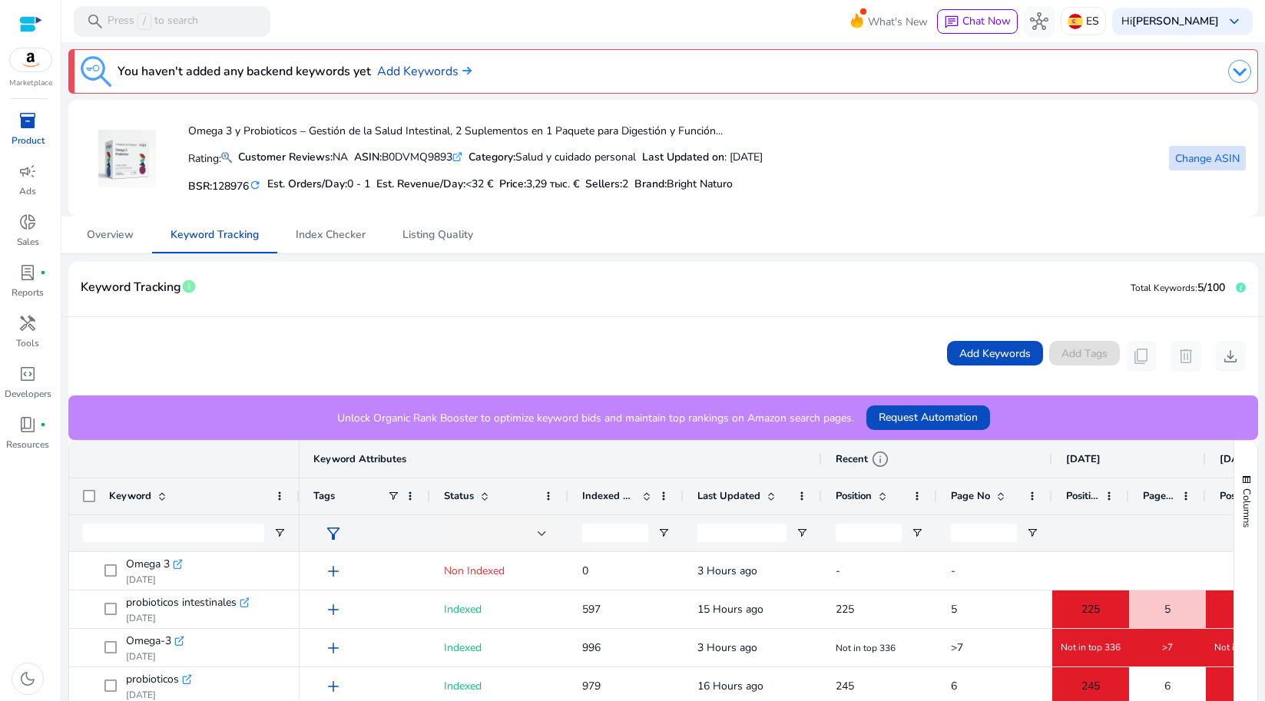 The width and height of the screenshot is (1265, 701). I want to click on input: Position Filter Input, so click(869, 533).